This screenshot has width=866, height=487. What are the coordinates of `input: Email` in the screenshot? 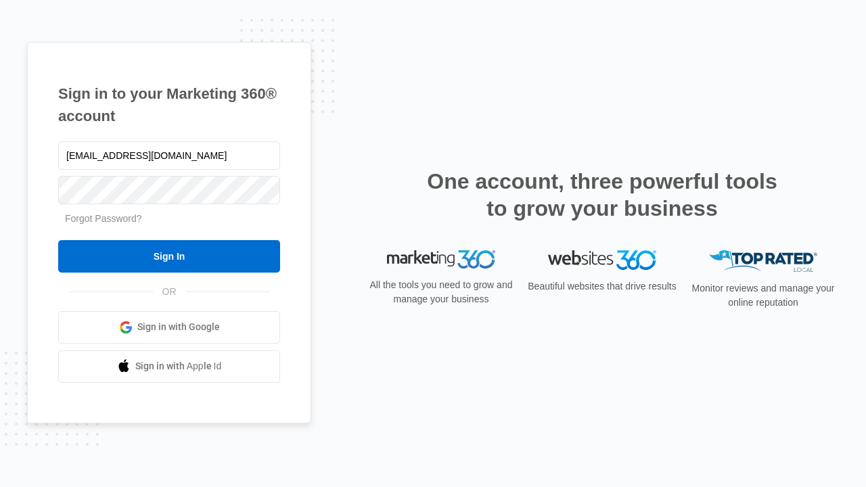 It's located at (169, 156).